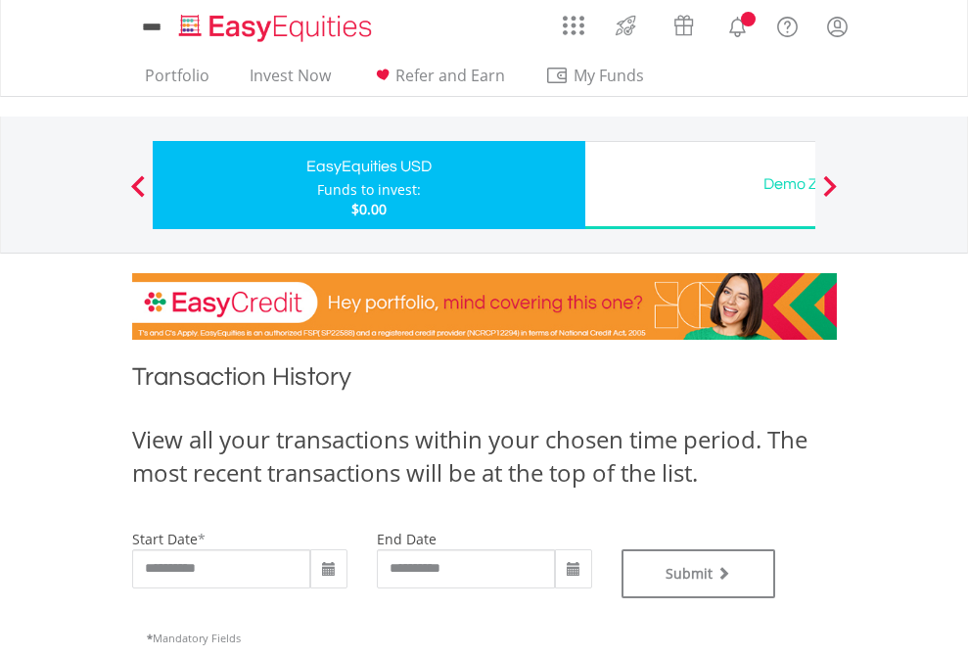  Describe the element at coordinates (484, 306) in the screenshot. I see `img: EasyCredit Promotion Banner` at that location.